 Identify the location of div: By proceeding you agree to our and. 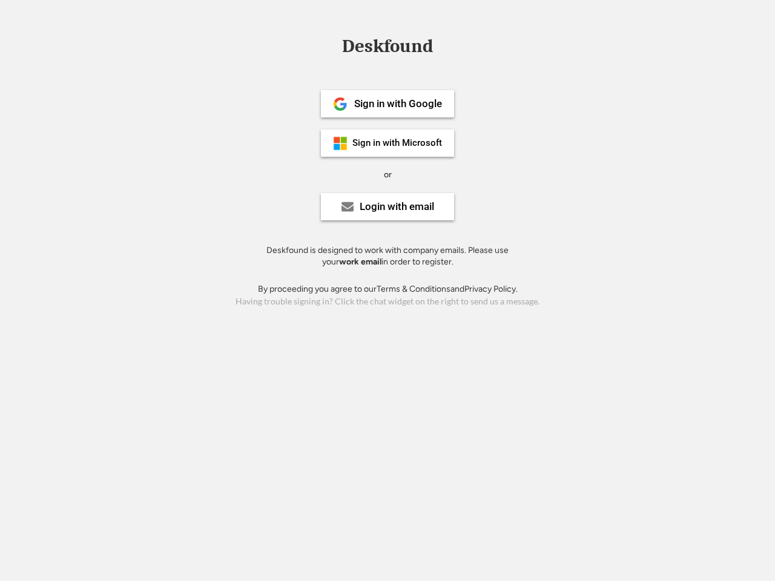
(387, 289).